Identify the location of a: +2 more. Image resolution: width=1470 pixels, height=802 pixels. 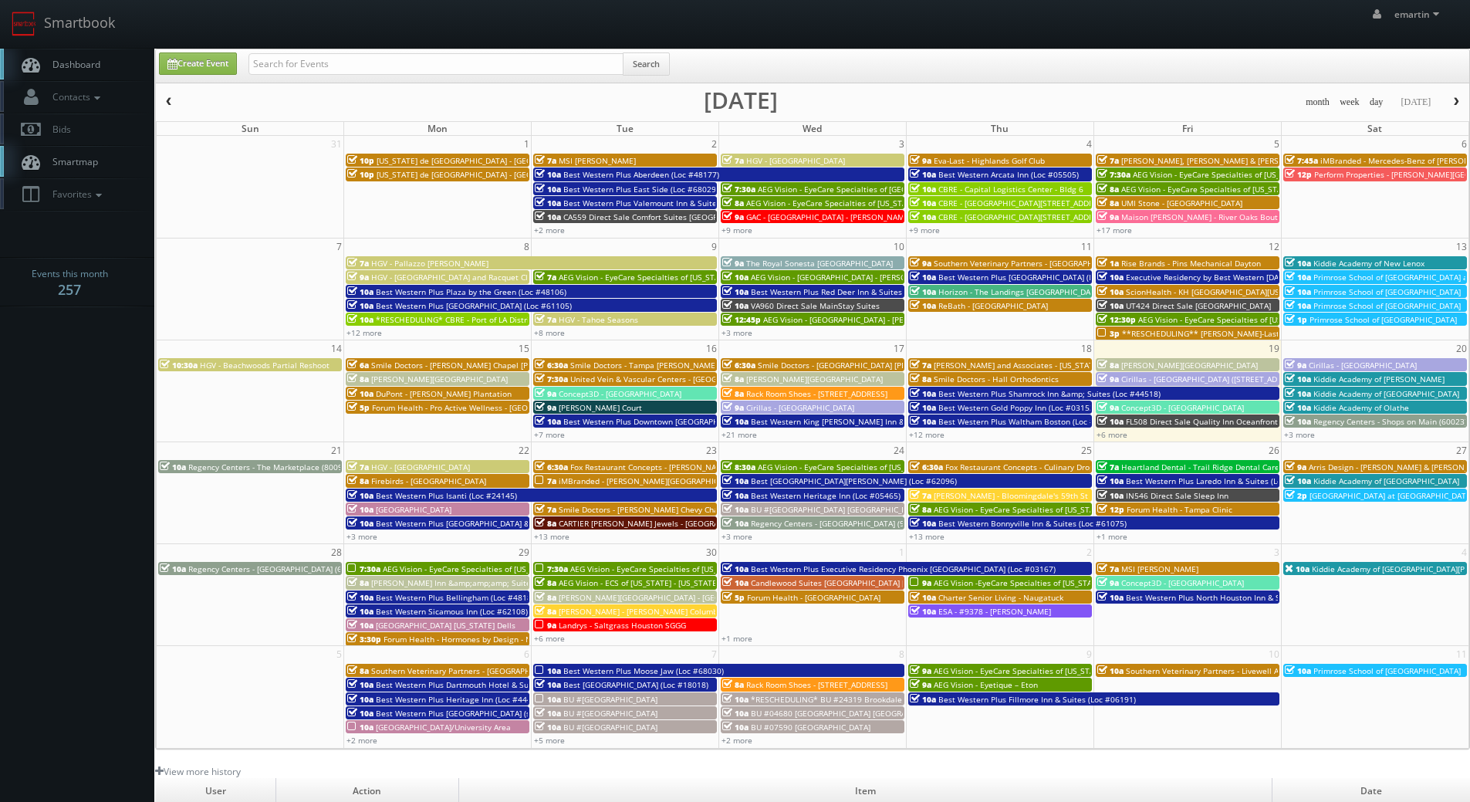
(549, 230).